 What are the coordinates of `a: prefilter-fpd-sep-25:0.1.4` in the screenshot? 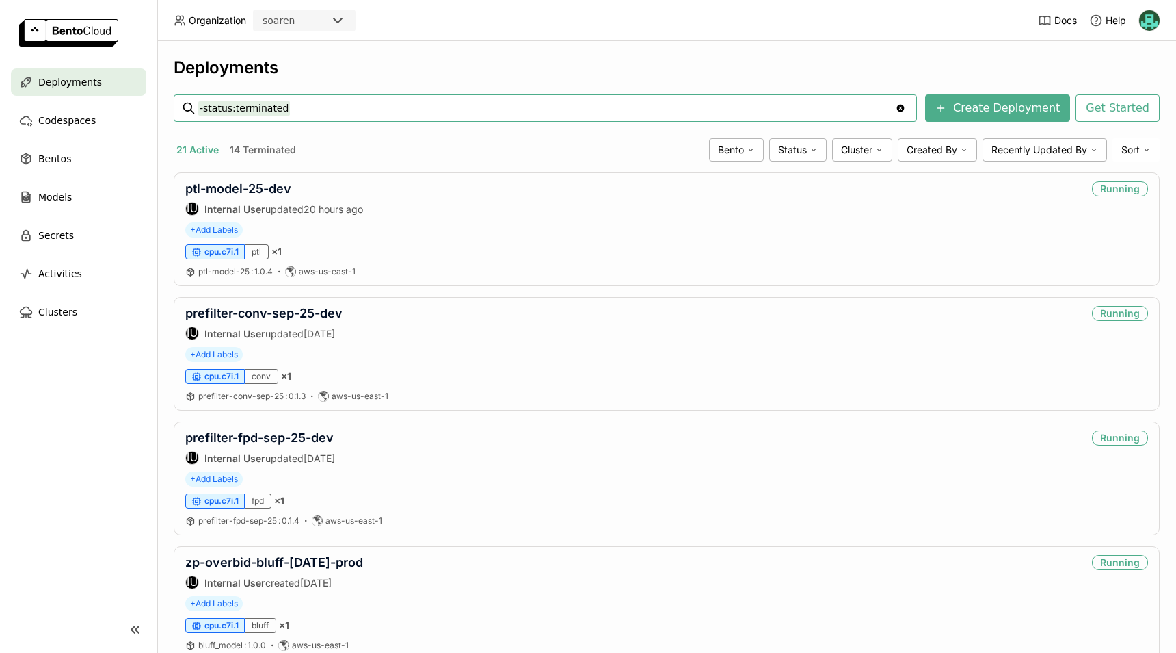 It's located at (249, 521).